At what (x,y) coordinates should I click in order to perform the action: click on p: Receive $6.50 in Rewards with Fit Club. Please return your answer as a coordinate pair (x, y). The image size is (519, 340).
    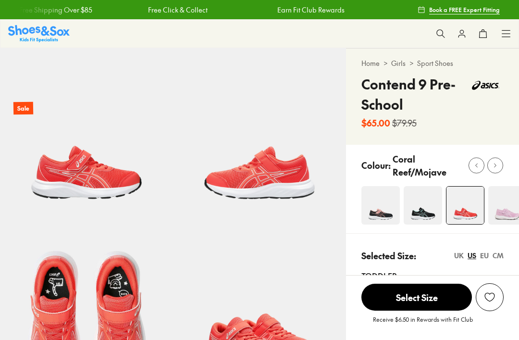
    Looking at the image, I should click on (423, 323).